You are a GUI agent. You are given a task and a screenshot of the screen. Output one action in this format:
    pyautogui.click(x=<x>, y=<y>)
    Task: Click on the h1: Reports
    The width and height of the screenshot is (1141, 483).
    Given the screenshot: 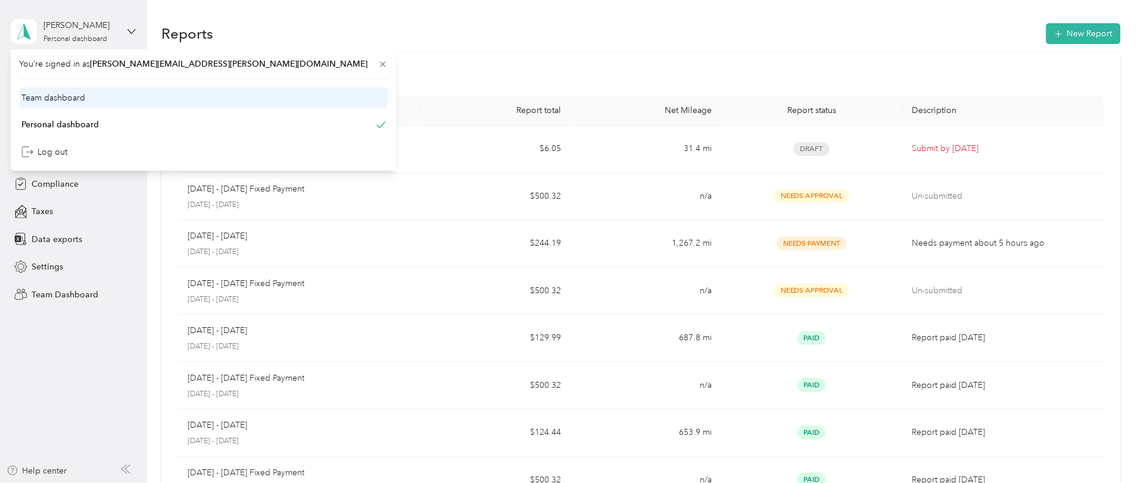 What is the action you would take?
    pyautogui.click(x=187, y=33)
    